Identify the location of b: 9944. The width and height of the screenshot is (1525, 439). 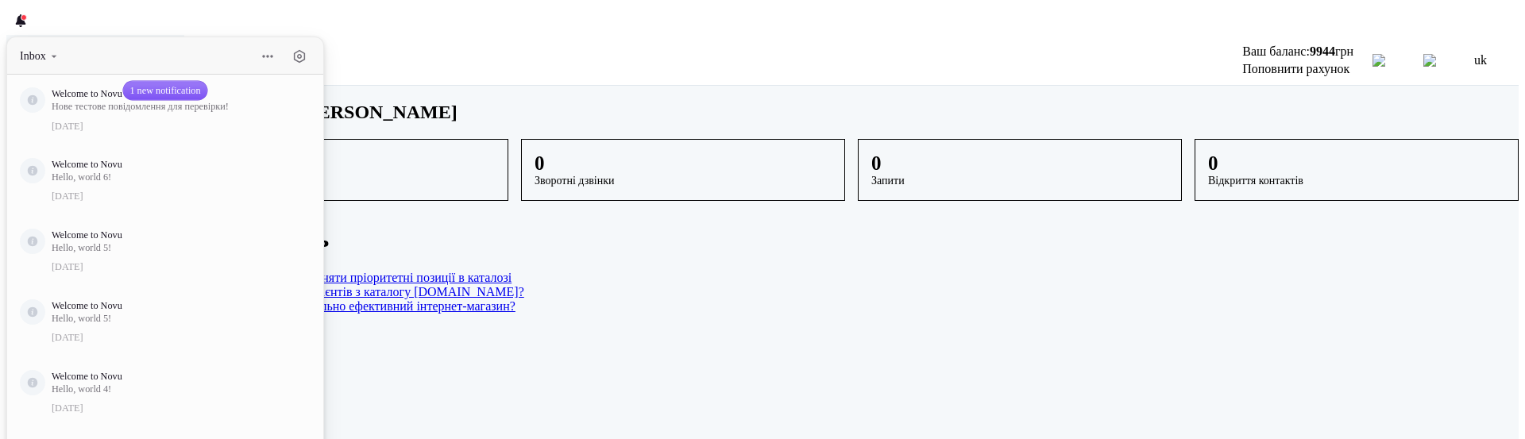
(1322, 51).